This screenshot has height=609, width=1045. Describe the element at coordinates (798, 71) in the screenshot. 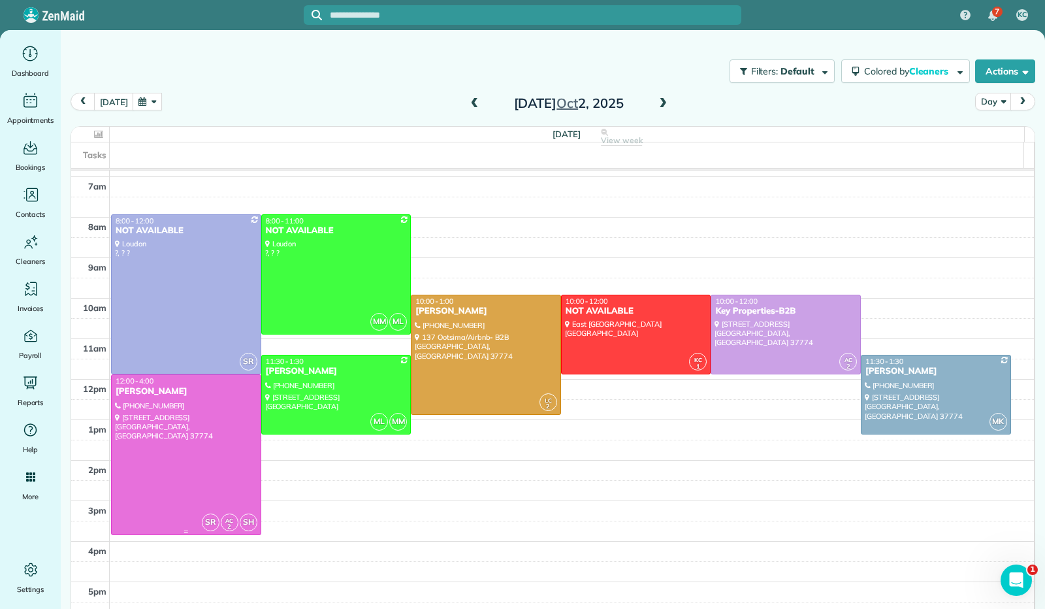

I see `span: Default` at that location.